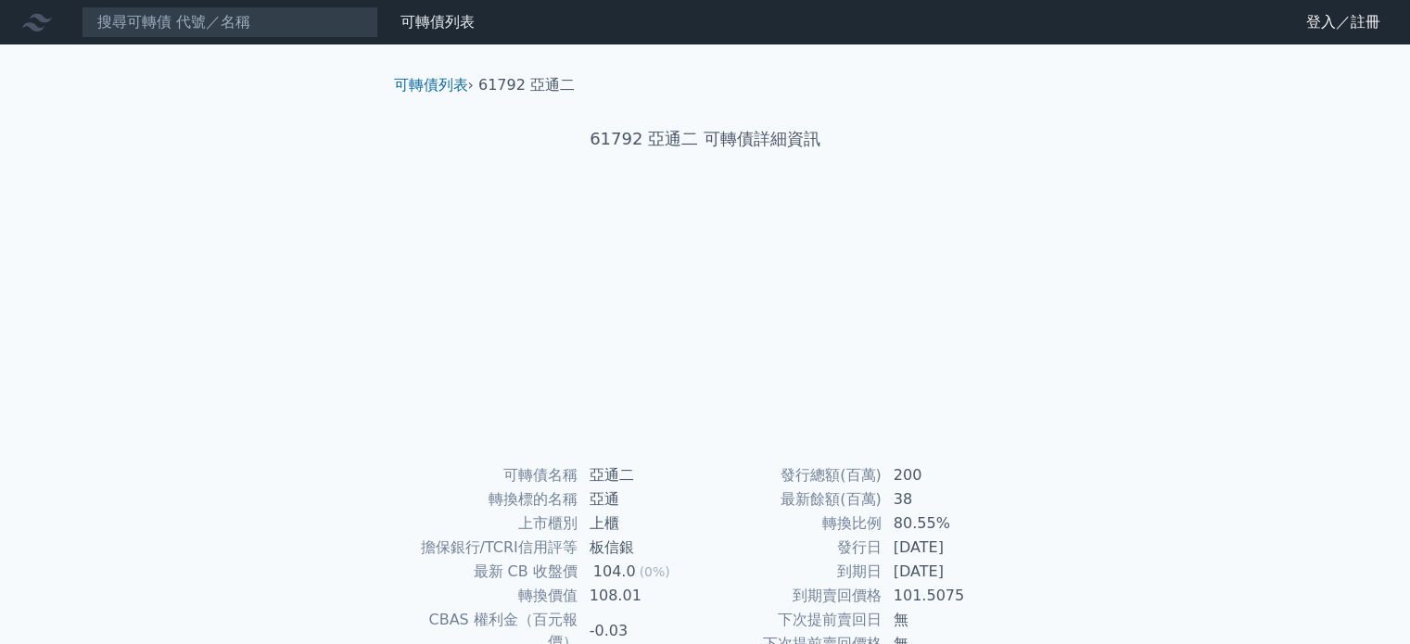  Describe the element at coordinates (489, 572) in the screenshot. I see `td: 最新 CB 收盤價` at that location.